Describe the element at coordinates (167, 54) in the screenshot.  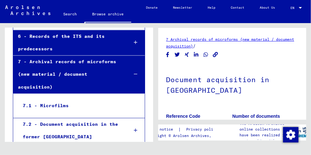
I see `button: Share on Facebook` at that location.